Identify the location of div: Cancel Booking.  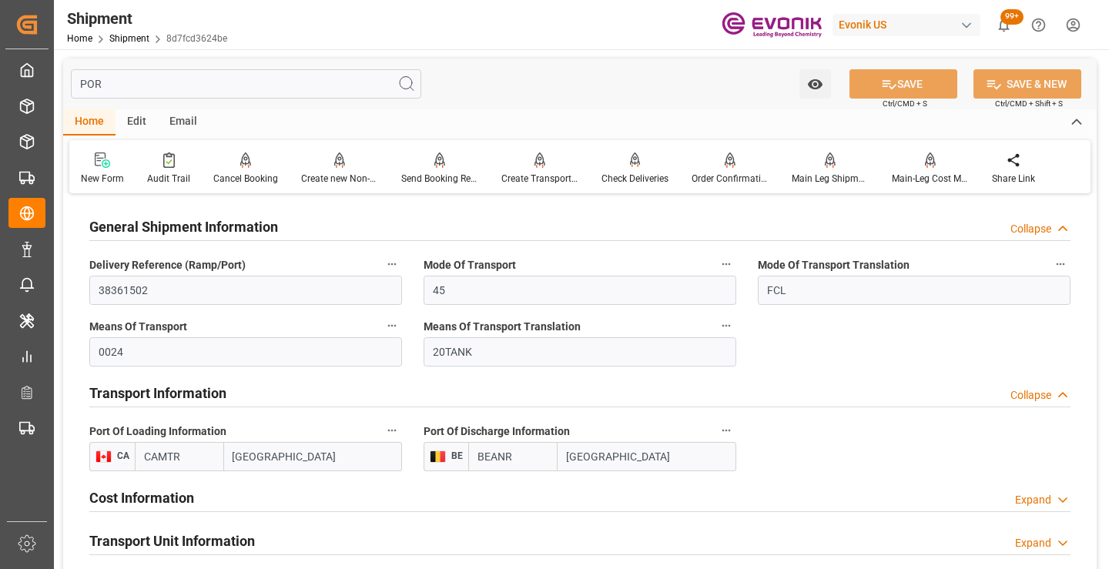
(246, 179).